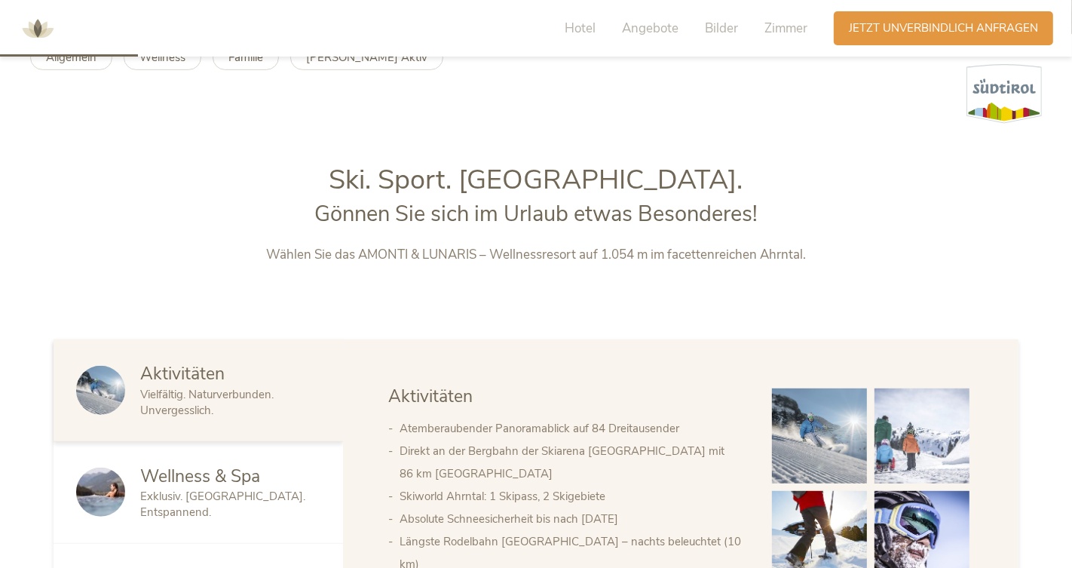  I want to click on a: Allgemein, so click(71, 57).